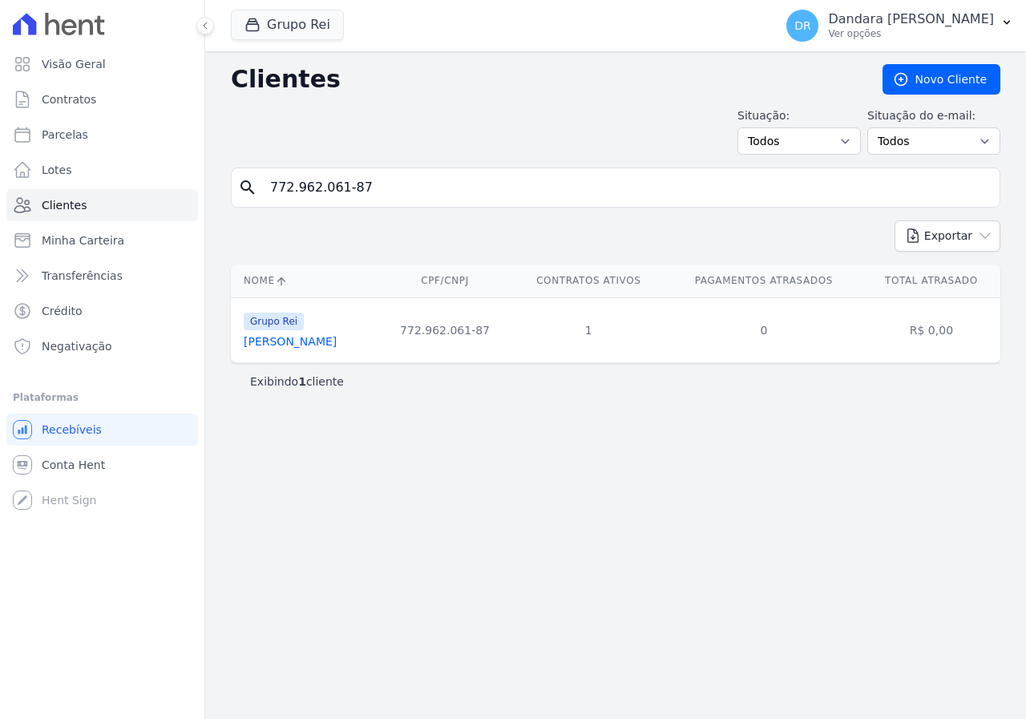 The height and width of the screenshot is (719, 1026). I want to click on span: Lotes, so click(57, 170).